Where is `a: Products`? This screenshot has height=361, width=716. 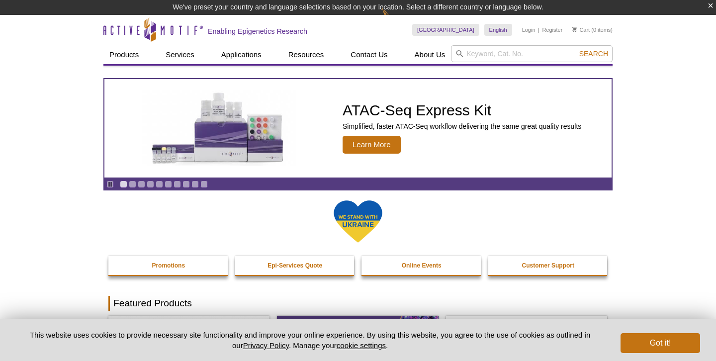 a: Products is located at coordinates (124, 55).